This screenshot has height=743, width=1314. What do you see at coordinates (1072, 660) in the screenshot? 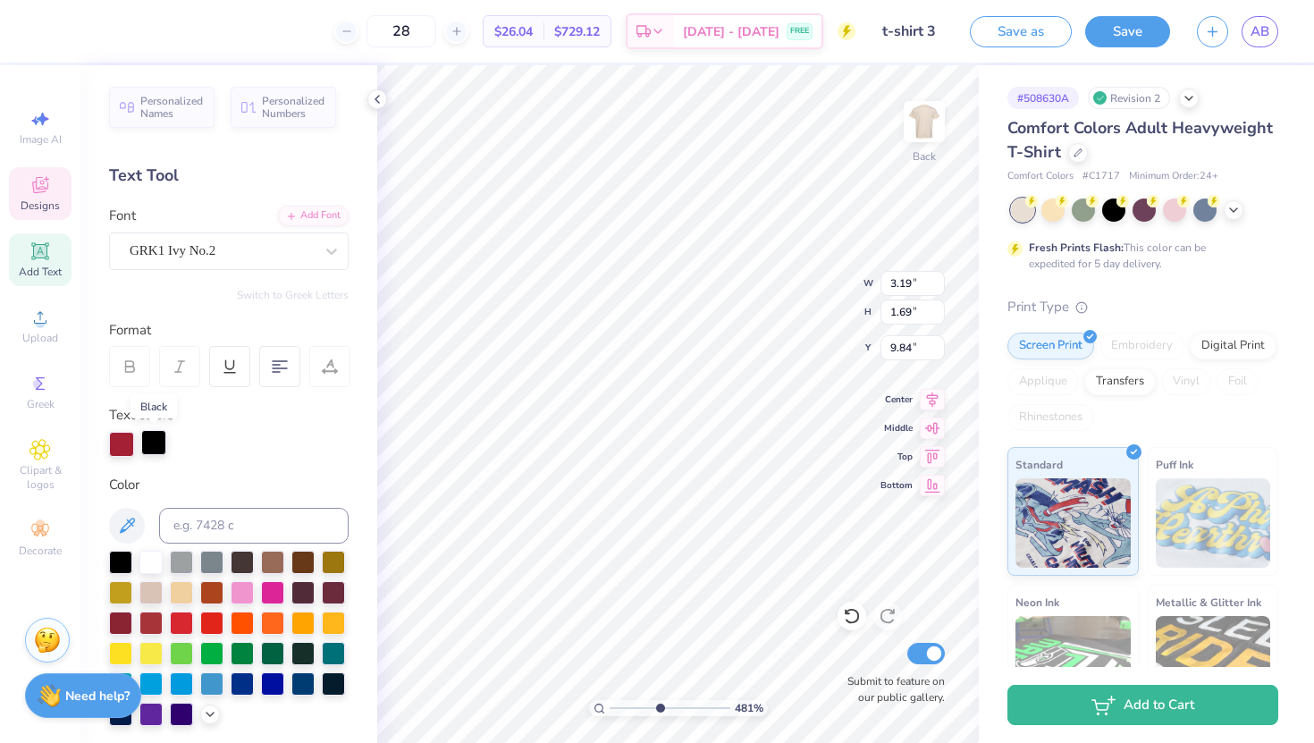
I see `img: Neon Ink` at bounding box center [1072, 660].